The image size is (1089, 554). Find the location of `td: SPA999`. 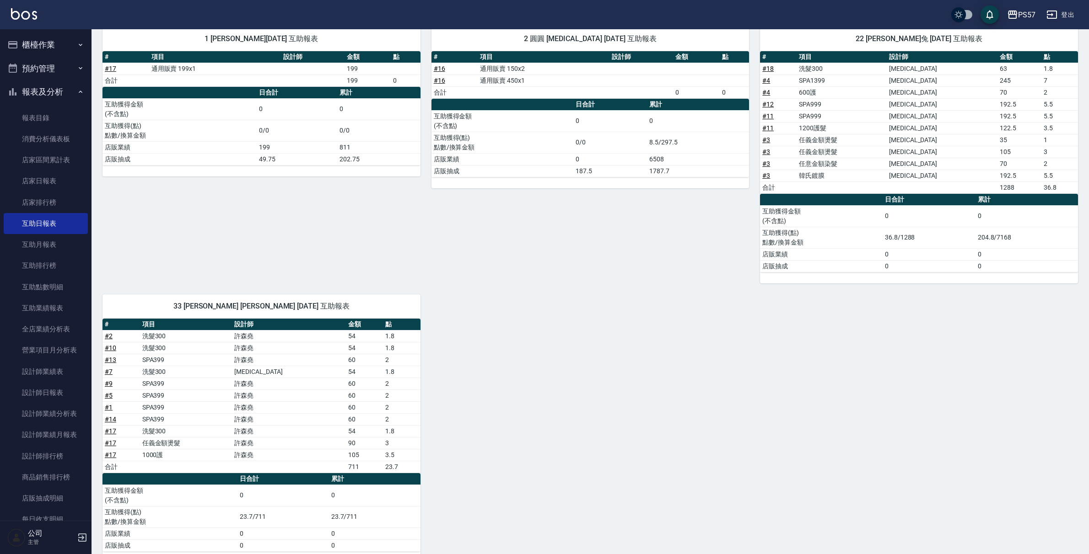

td: SPA999 is located at coordinates (841, 116).